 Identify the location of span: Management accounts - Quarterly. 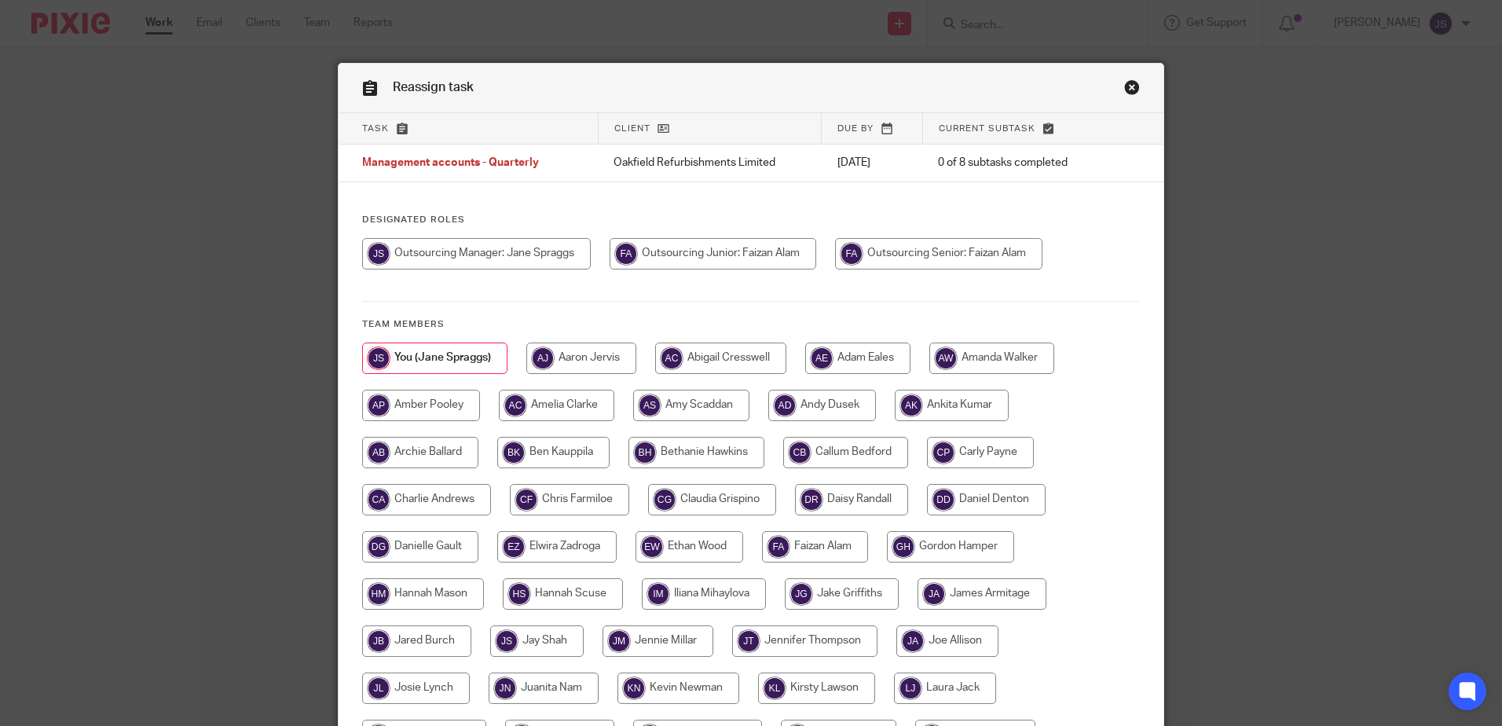
(450, 163).